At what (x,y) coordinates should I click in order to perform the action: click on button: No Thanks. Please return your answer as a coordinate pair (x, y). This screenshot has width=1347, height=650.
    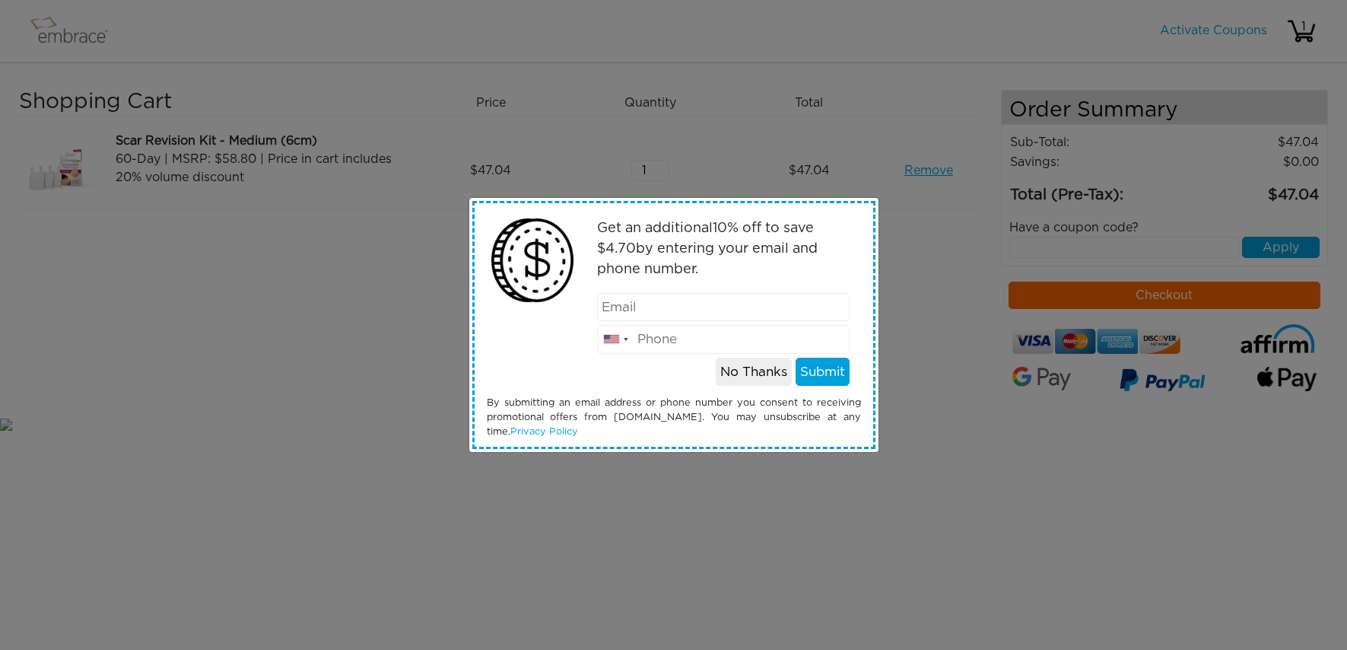
    Looking at the image, I should click on (754, 372).